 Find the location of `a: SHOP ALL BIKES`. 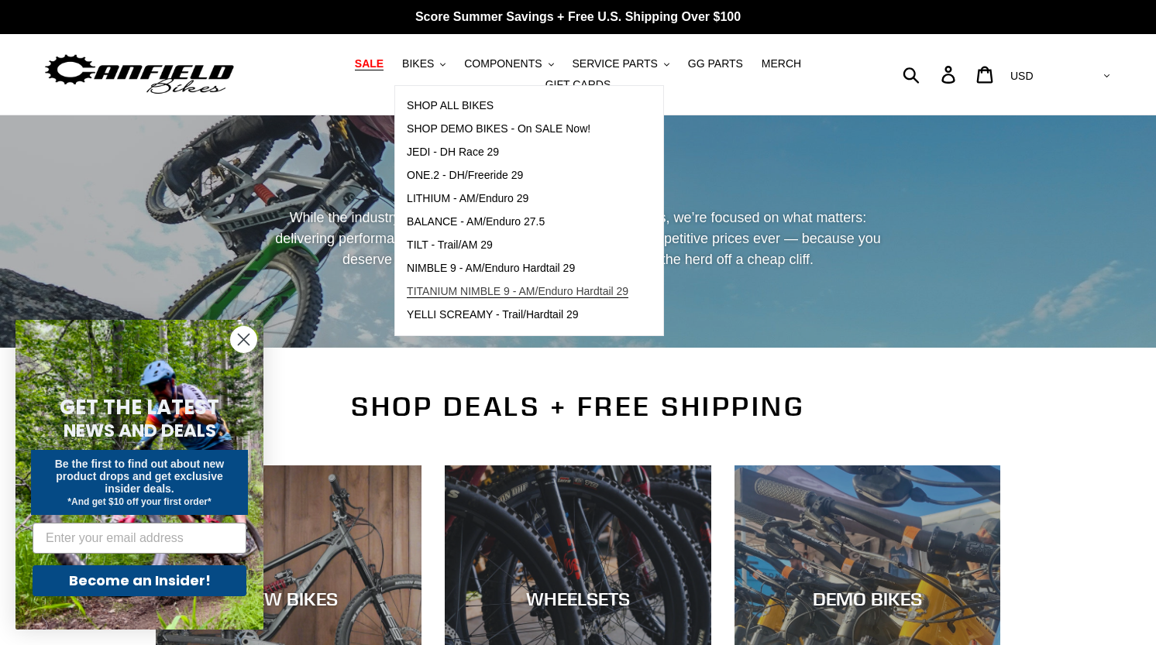

a: SHOP ALL BIKES is located at coordinates (517, 106).